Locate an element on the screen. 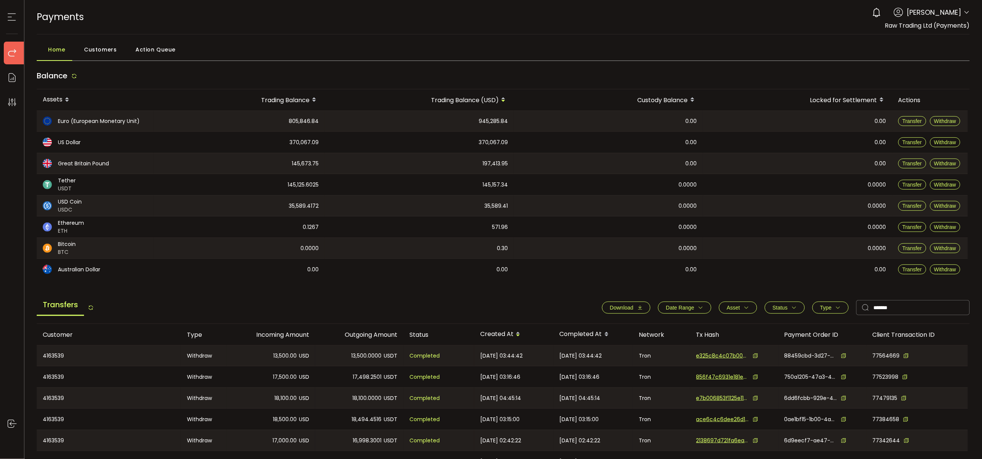 This screenshot has height=459, width=982. span: Raw Trading Ltd (Payments) is located at coordinates (928, 25).